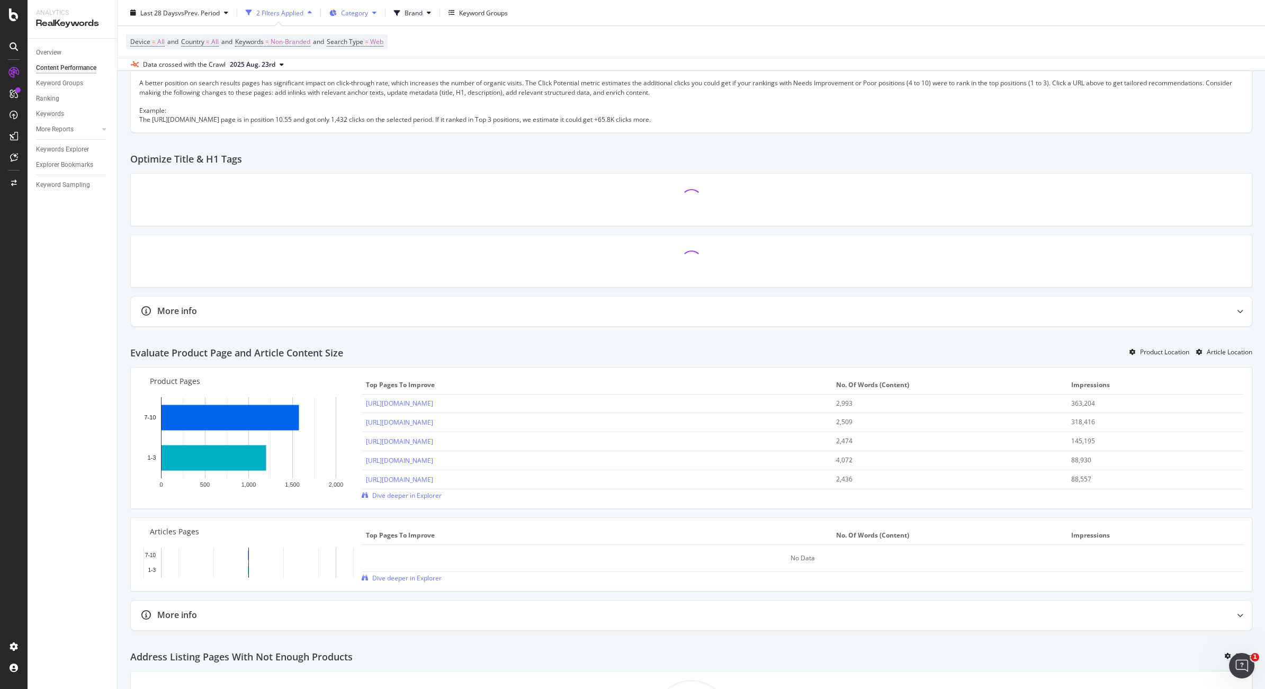 The height and width of the screenshot is (689, 1265). What do you see at coordinates (199, 12) in the screenshot?
I see `span: vs Prev. Period` at bounding box center [199, 12].